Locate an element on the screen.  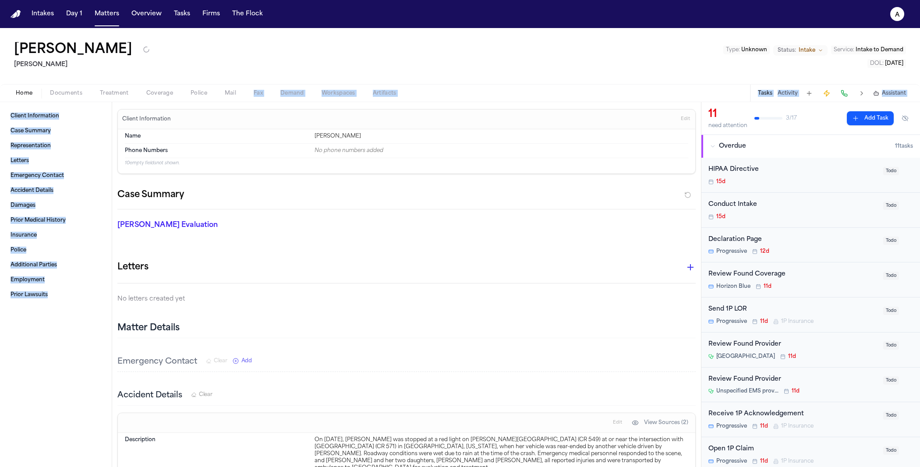
div: Open 1P Claim is located at coordinates (793, 449).